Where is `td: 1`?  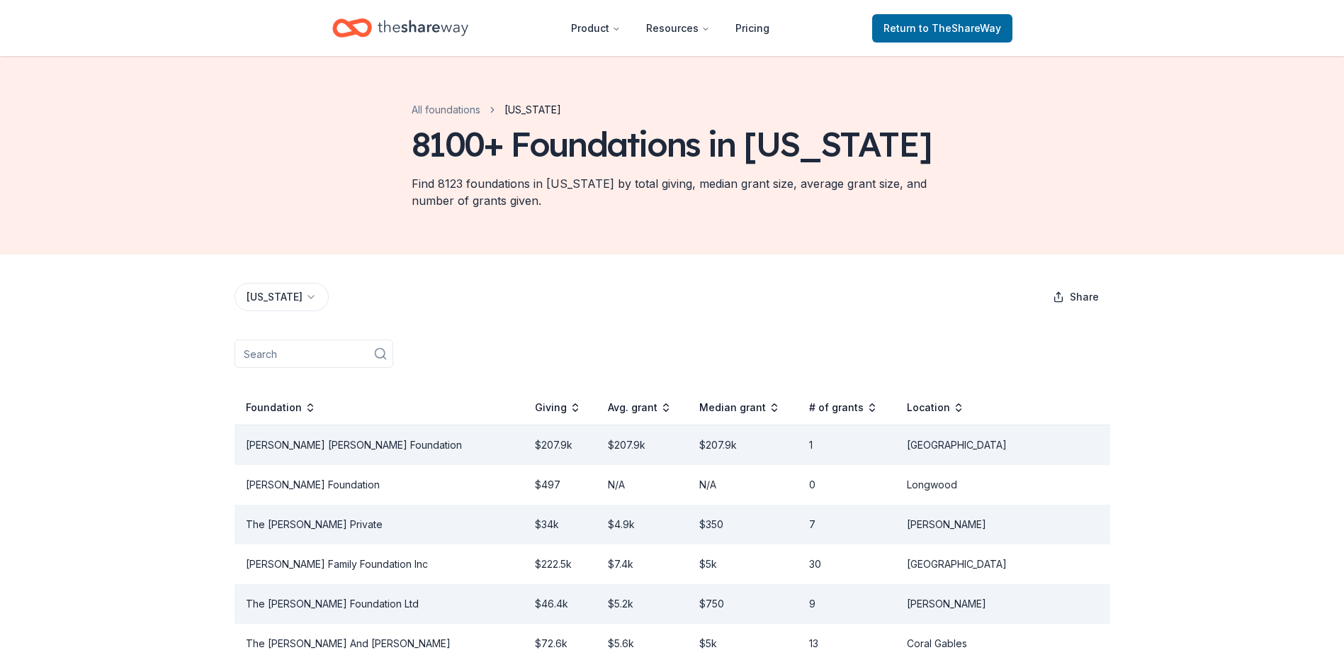 td: 1 is located at coordinates (846, 444).